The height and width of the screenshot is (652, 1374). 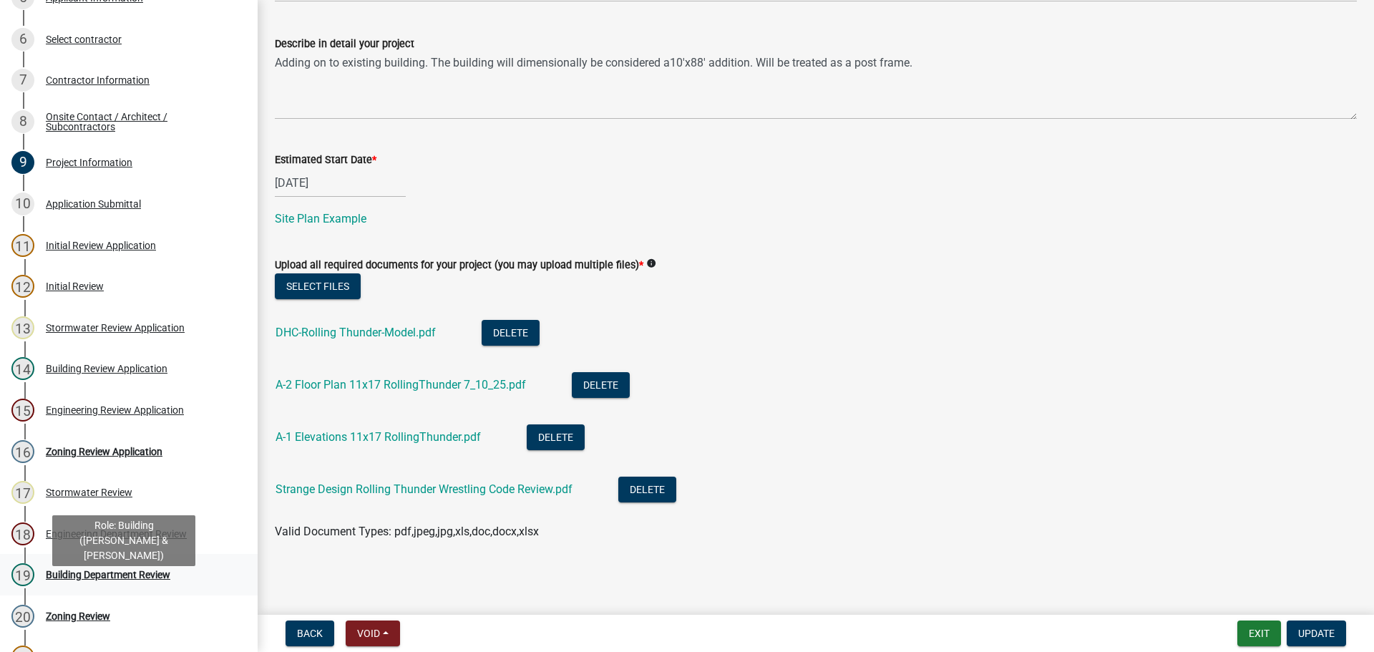 I want to click on div: Engineering Review Application, so click(x=114, y=410).